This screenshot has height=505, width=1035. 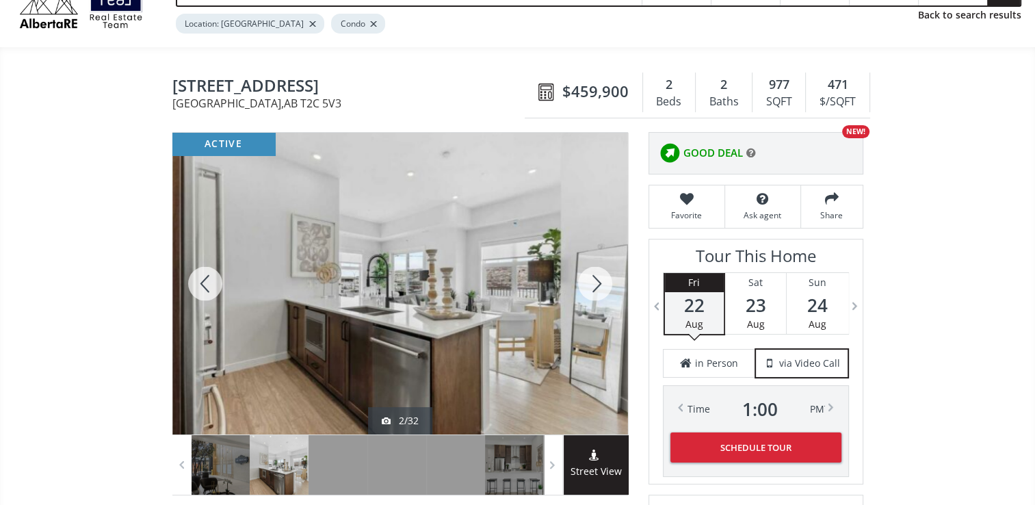 I want to click on img: rating icon, so click(x=670, y=153).